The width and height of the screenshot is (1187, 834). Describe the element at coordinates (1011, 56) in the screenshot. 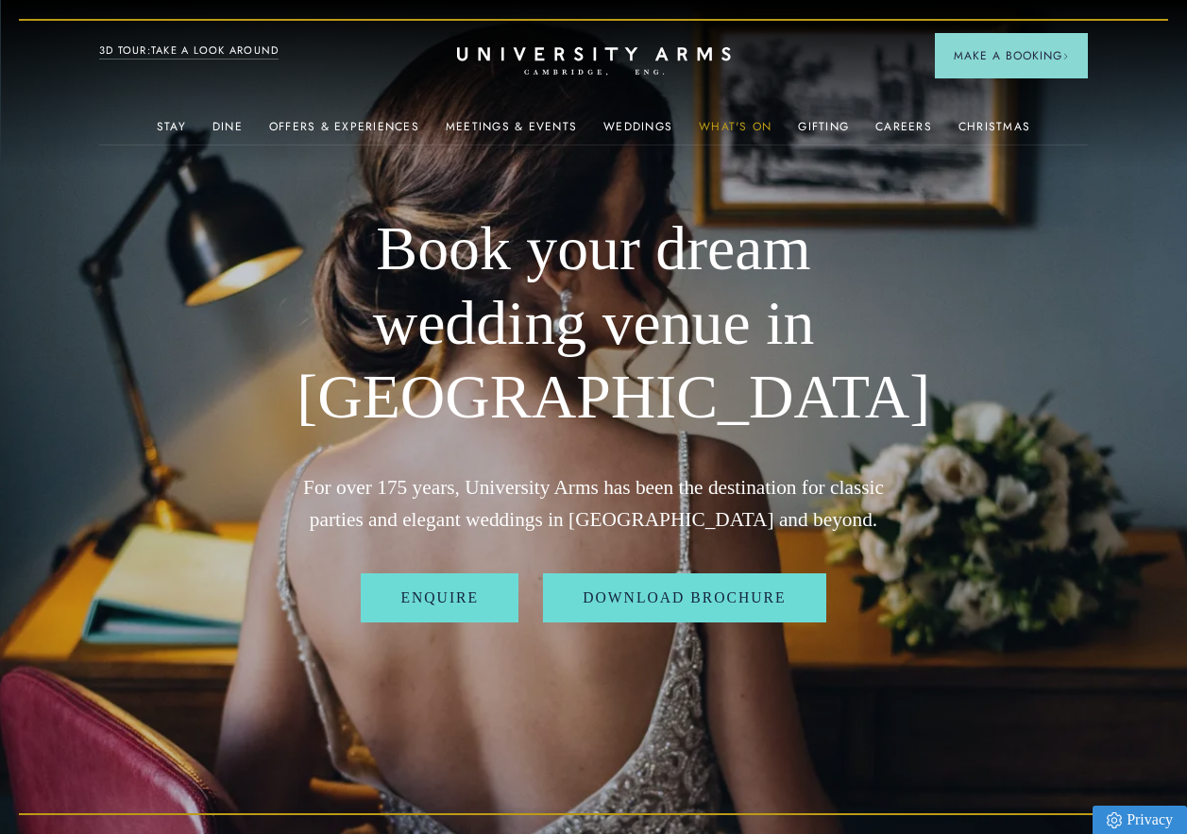

I see `span: Make a Booking` at that location.